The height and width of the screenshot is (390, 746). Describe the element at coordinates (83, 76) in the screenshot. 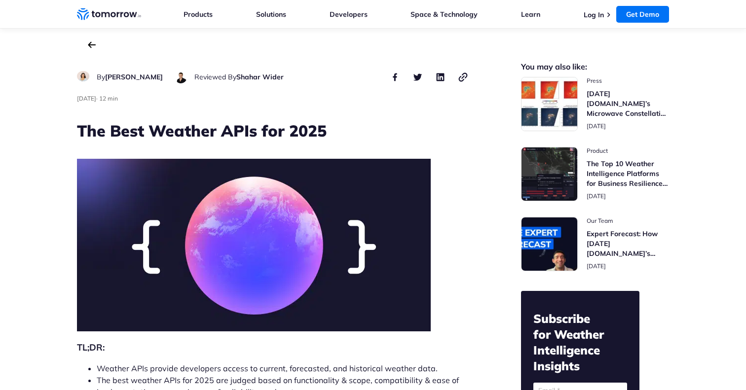

I see `img: Ruth Favela` at that location.